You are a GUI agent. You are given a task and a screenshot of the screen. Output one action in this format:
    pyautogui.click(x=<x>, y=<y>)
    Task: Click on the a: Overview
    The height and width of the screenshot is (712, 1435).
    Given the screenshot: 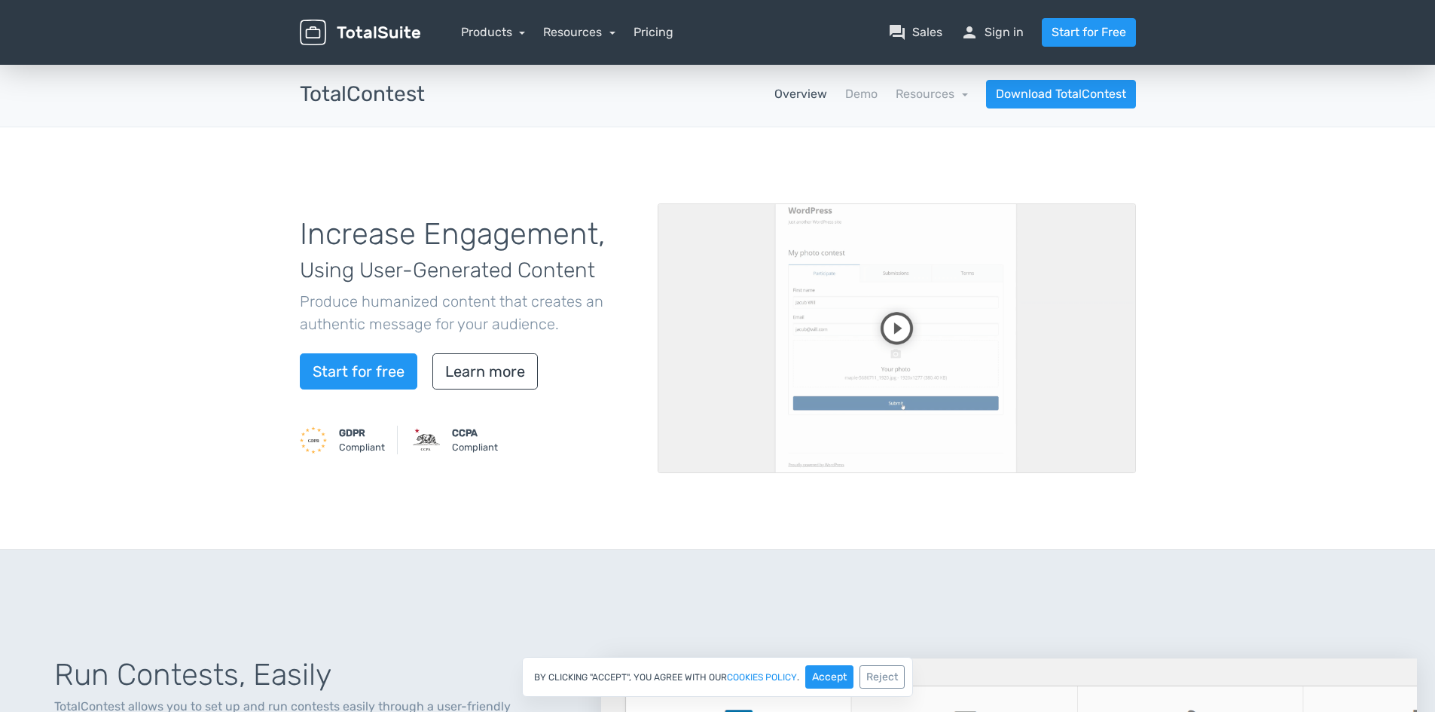 What is the action you would take?
    pyautogui.click(x=801, y=94)
    